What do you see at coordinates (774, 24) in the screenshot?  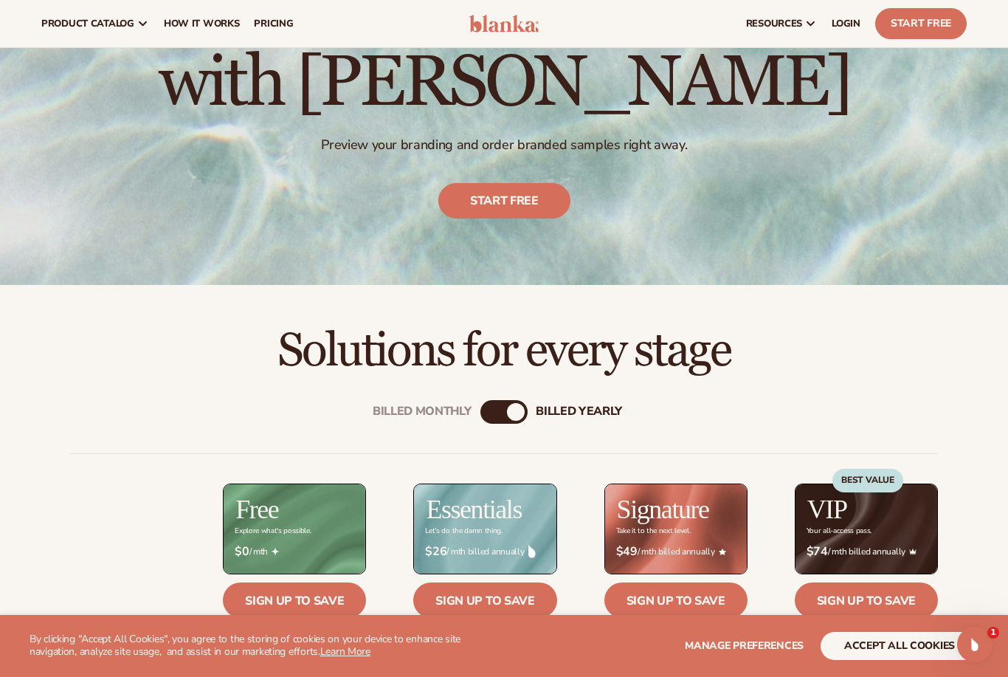 I see `span: resources` at bounding box center [774, 24].